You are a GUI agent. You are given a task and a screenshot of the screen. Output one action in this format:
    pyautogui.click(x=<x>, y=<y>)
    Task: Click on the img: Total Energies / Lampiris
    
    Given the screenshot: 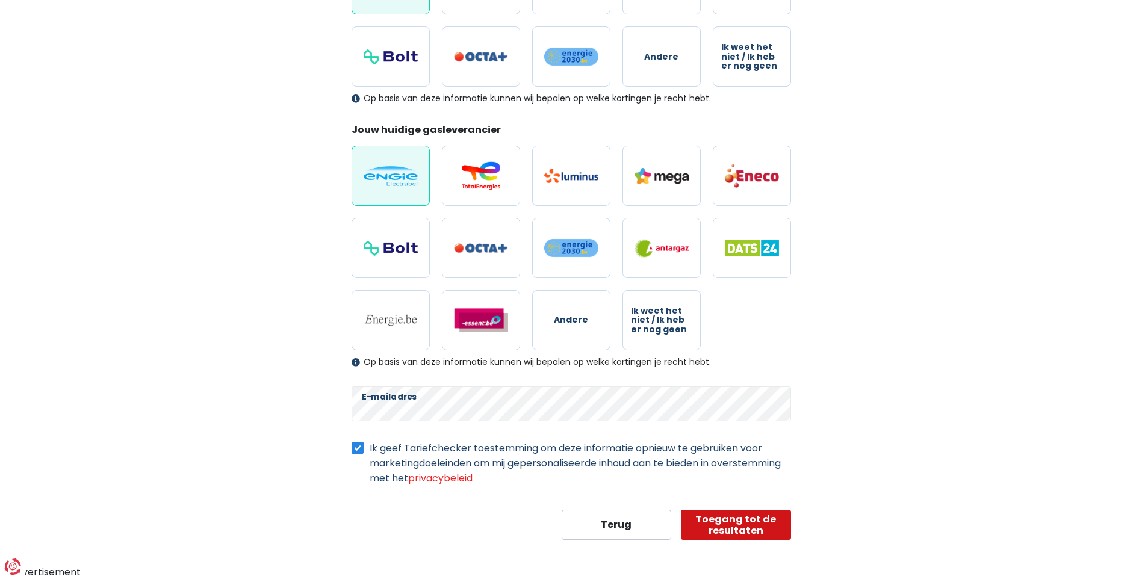 What is the action you would take?
    pyautogui.click(x=481, y=176)
    